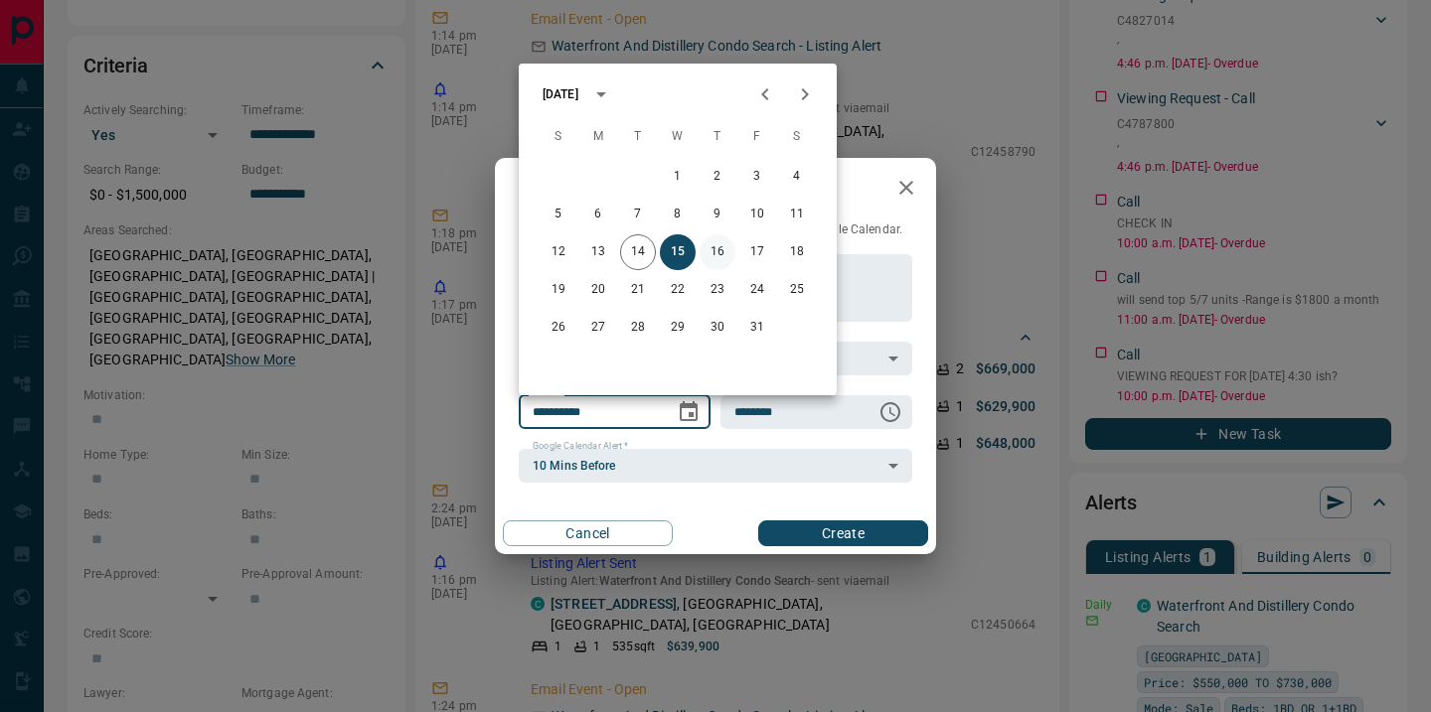 Image resolution: width=1431 pixels, height=712 pixels. What do you see at coordinates (757, 290) in the screenshot?
I see `button: 24` at bounding box center [757, 290].